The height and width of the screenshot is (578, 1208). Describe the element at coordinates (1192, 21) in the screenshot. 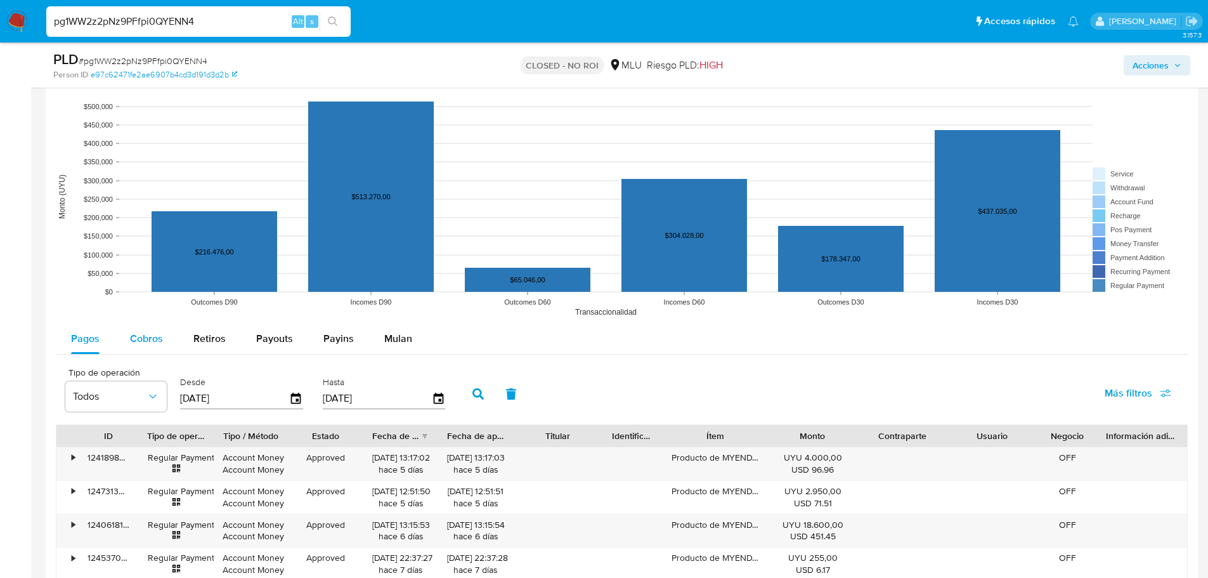

I see `a: Salir` at that location.